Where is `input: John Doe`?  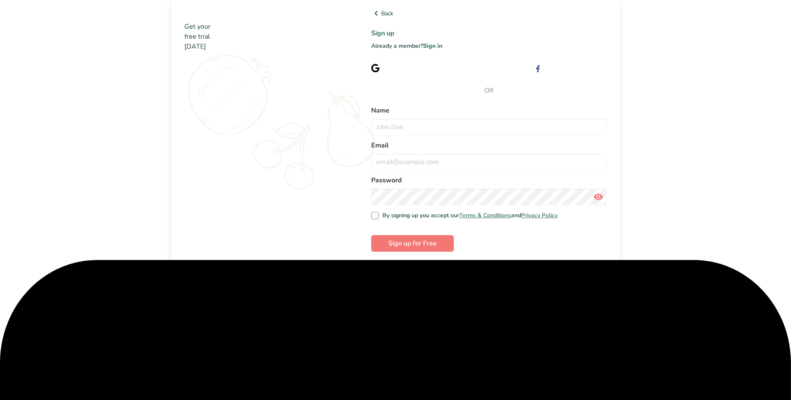
input: John Doe is located at coordinates (489, 127).